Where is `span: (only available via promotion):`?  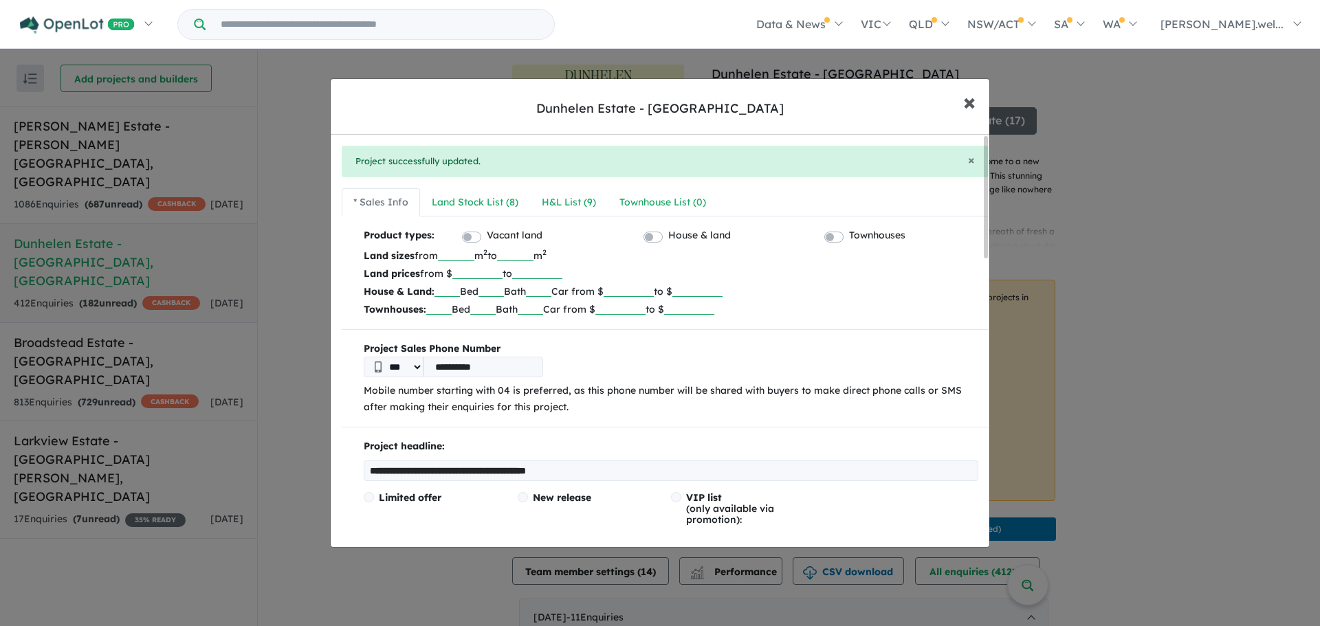
span: (only available via promotion): is located at coordinates (730, 509).